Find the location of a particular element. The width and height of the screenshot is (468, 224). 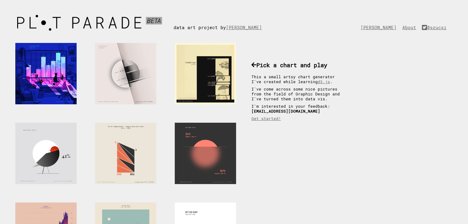

a: d3.js is located at coordinates (324, 82).